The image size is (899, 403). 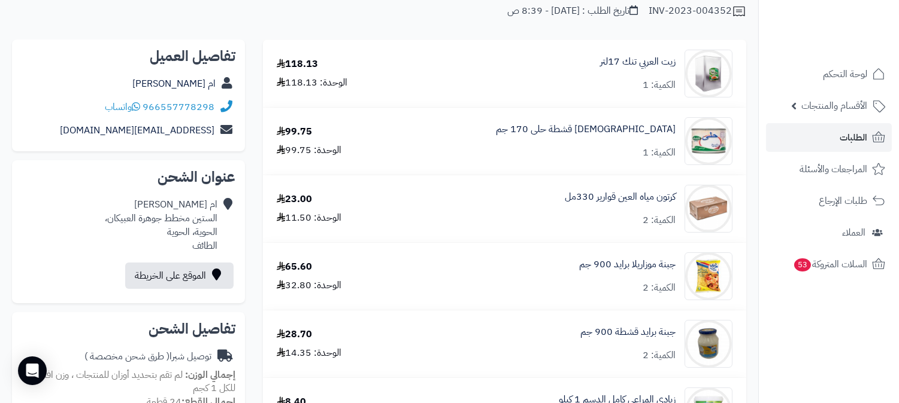 What do you see at coordinates (829, 201) in the screenshot?
I see `a: طلبات الإرجاع` at bounding box center [829, 201].